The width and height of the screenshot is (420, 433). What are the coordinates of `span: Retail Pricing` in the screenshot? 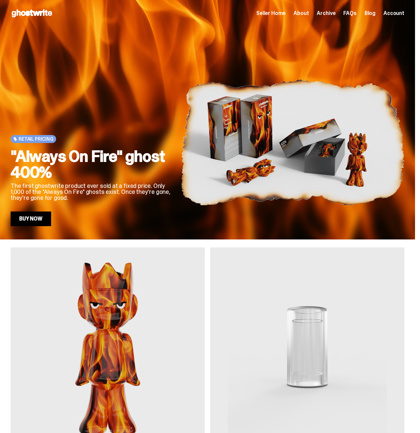 It's located at (36, 139).